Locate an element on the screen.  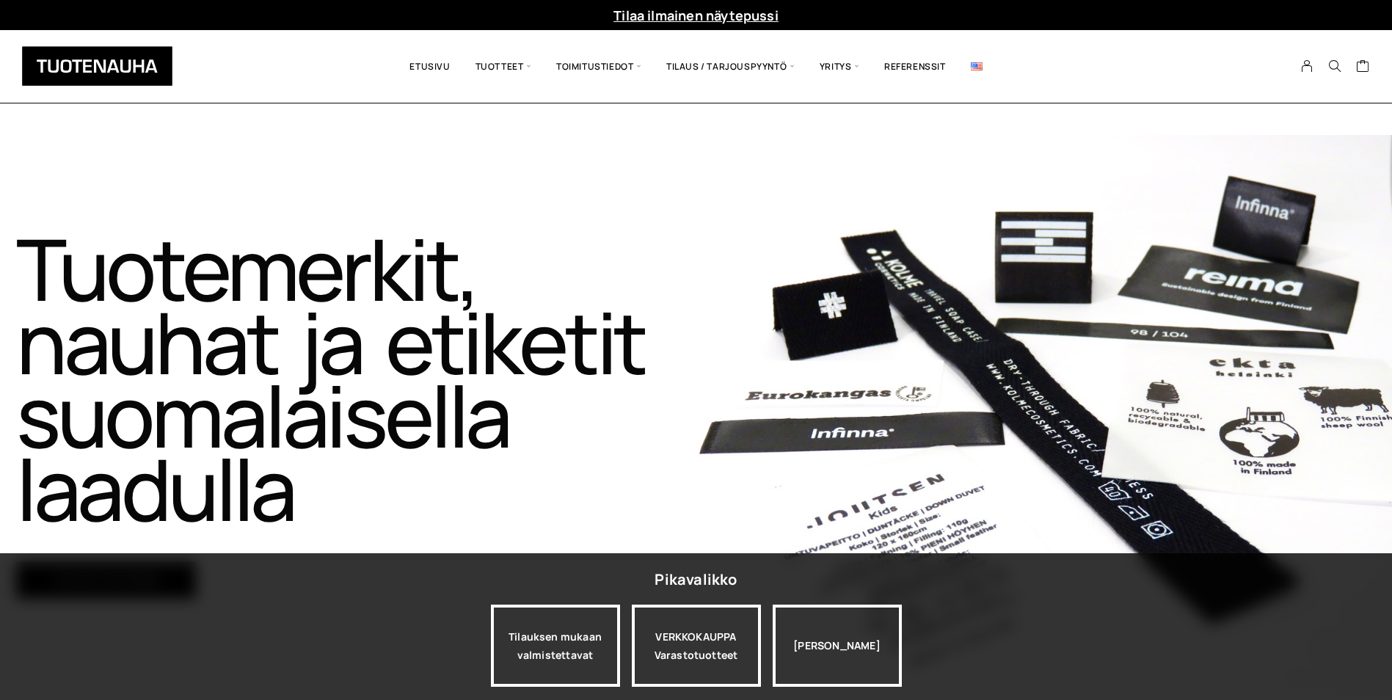
div: VERKKOKAUPPA Varastotuotteet is located at coordinates (696, 646).